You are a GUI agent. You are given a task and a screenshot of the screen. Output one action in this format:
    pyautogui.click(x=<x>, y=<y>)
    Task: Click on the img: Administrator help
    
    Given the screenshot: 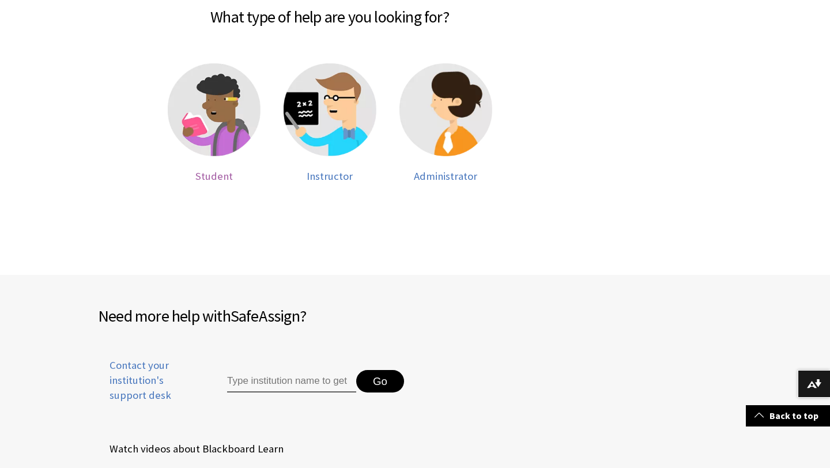 What is the action you would take?
    pyautogui.click(x=445, y=109)
    